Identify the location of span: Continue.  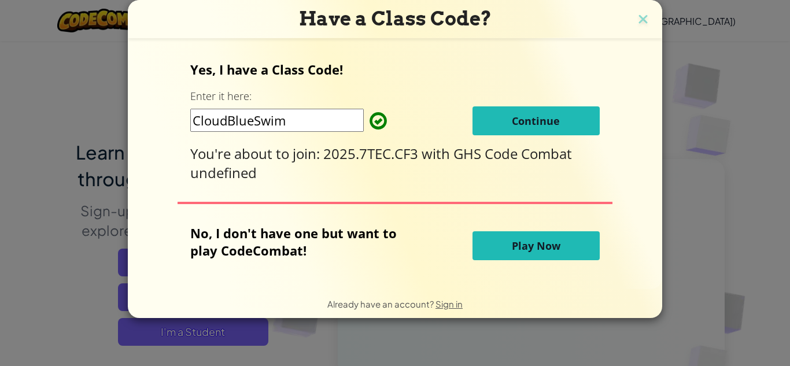
(536, 121).